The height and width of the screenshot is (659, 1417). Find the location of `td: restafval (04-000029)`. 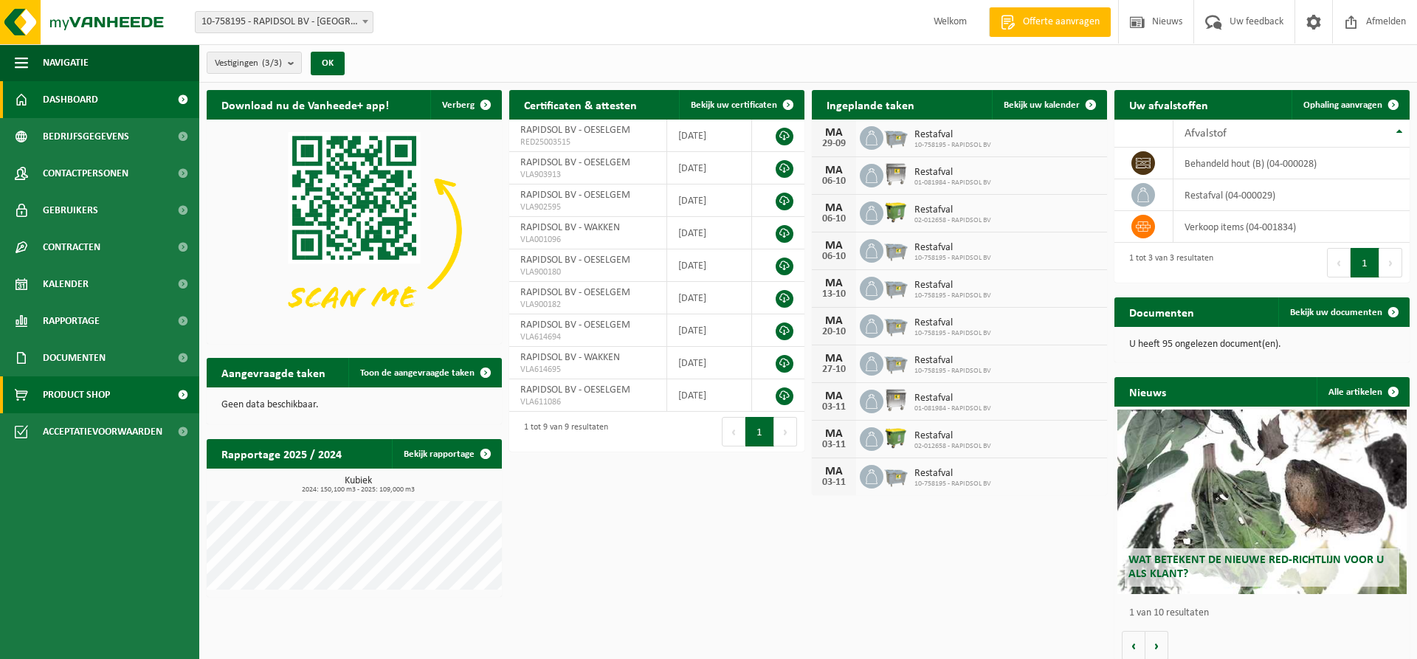

td: restafval (04-000029) is located at coordinates (1292, 195).